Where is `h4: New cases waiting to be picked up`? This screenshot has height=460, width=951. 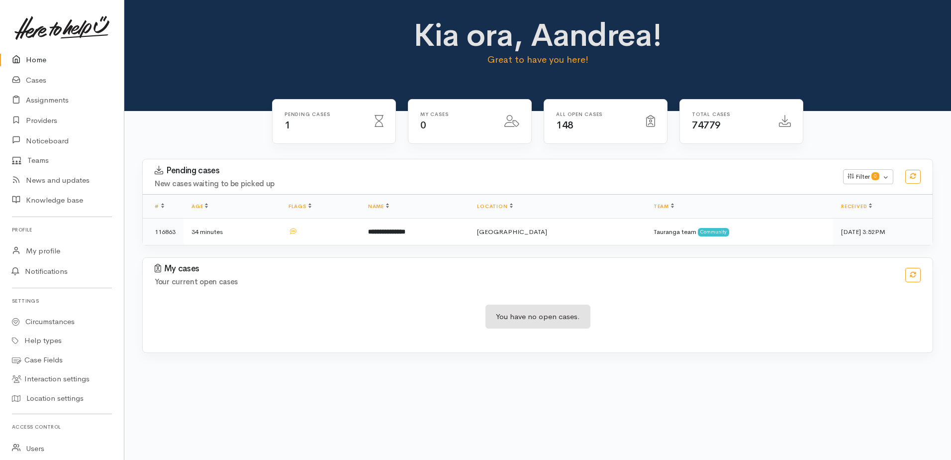 h4: New cases waiting to be picked up is located at coordinates (493, 184).